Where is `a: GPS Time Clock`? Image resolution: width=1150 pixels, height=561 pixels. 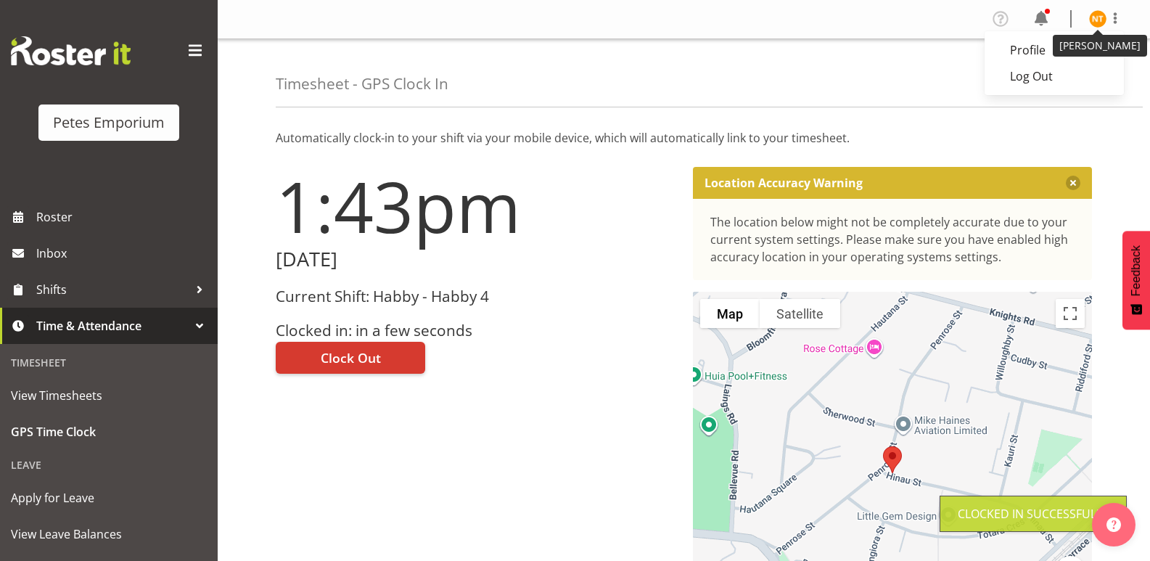 a: GPS Time Clock is located at coordinates (109, 432).